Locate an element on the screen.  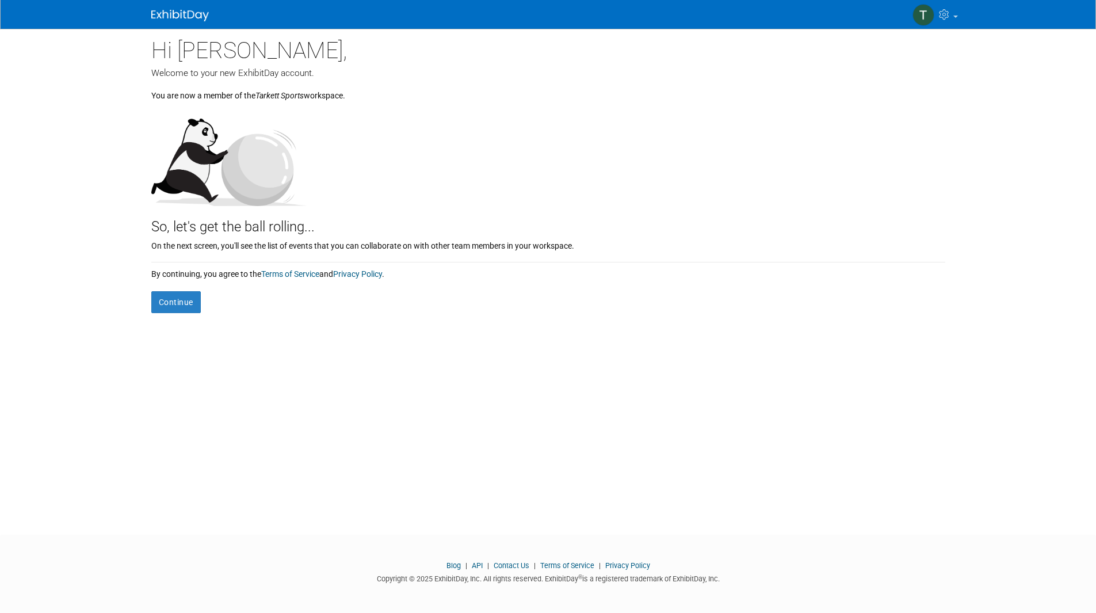
div: On the next screen, you'll see the list of events that you can collaborate on with other team mem... is located at coordinates (548, 244).